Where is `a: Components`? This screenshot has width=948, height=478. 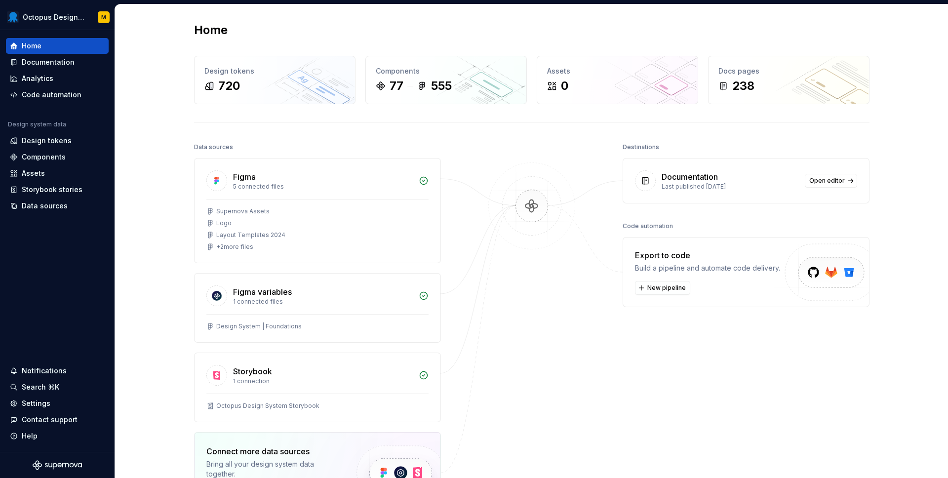
a: Components is located at coordinates (57, 157).